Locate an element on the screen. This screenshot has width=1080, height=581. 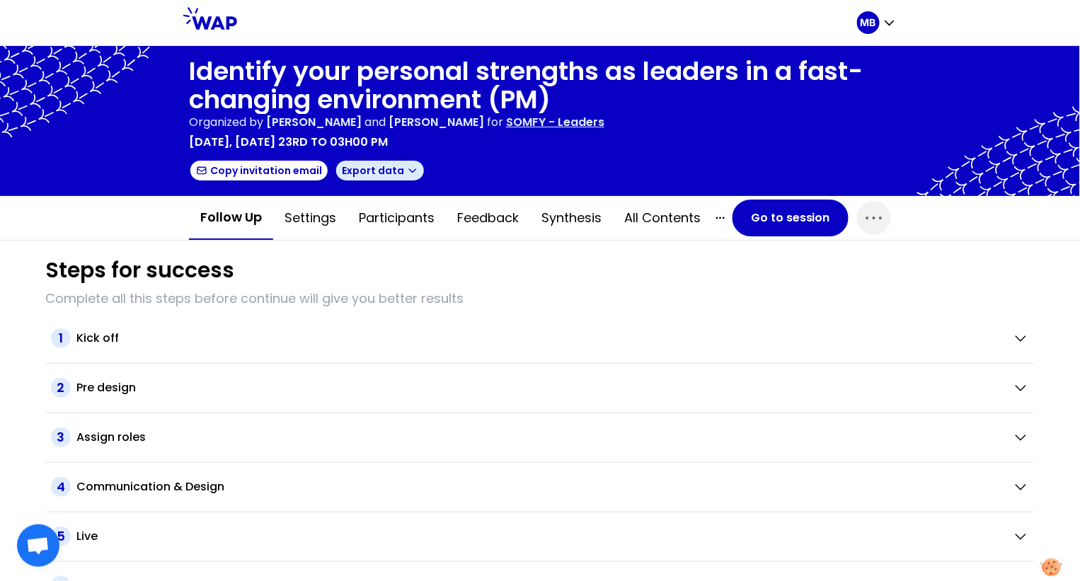
p: for is located at coordinates (494, 122).